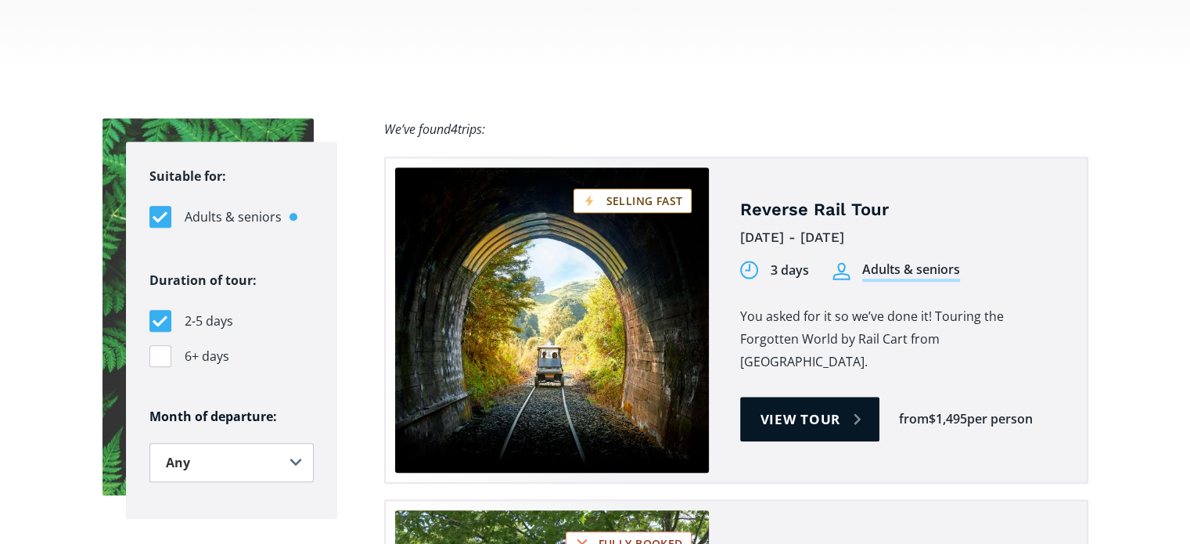  Describe the element at coordinates (914, 419) in the screenshot. I see `div: from` at that location.